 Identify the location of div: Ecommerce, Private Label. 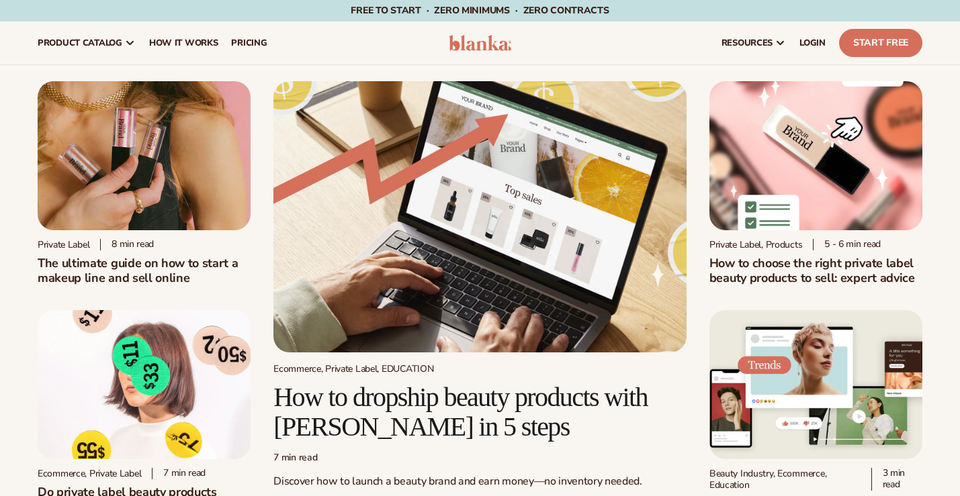
(89, 473).